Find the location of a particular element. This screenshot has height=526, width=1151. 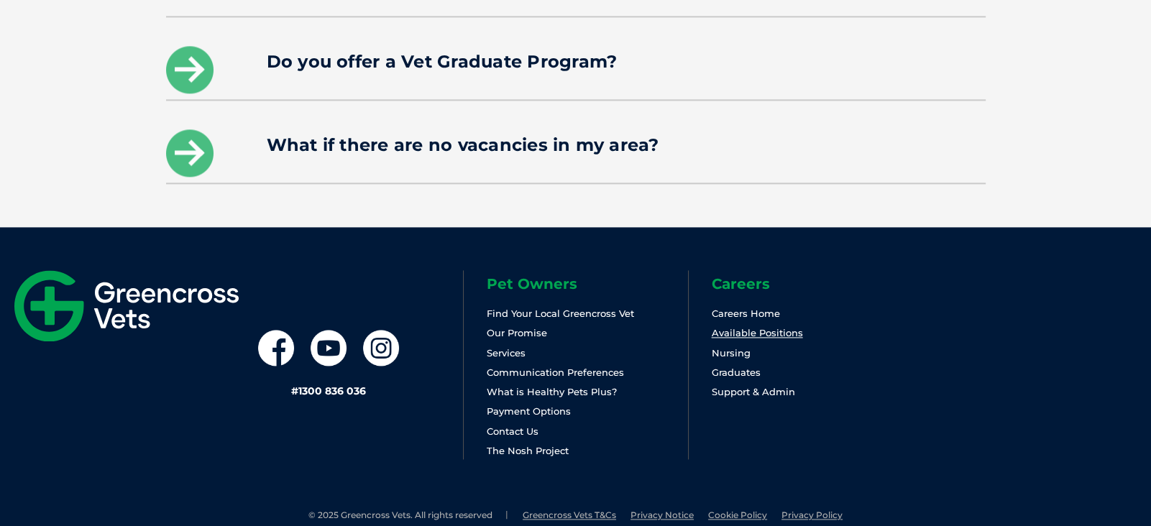

a: The Nosh Project is located at coordinates (528, 451).